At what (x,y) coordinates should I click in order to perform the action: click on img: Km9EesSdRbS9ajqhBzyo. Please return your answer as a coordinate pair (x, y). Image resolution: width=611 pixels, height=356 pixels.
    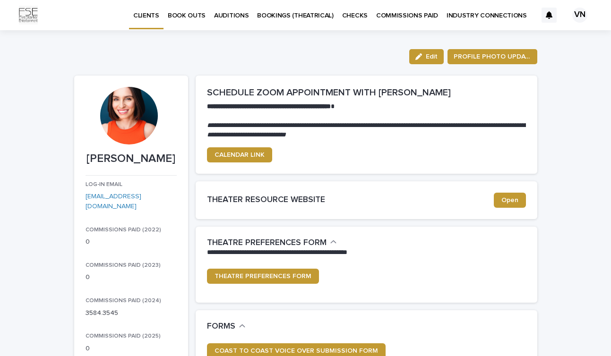
    Looking at the image, I should click on (28, 15).